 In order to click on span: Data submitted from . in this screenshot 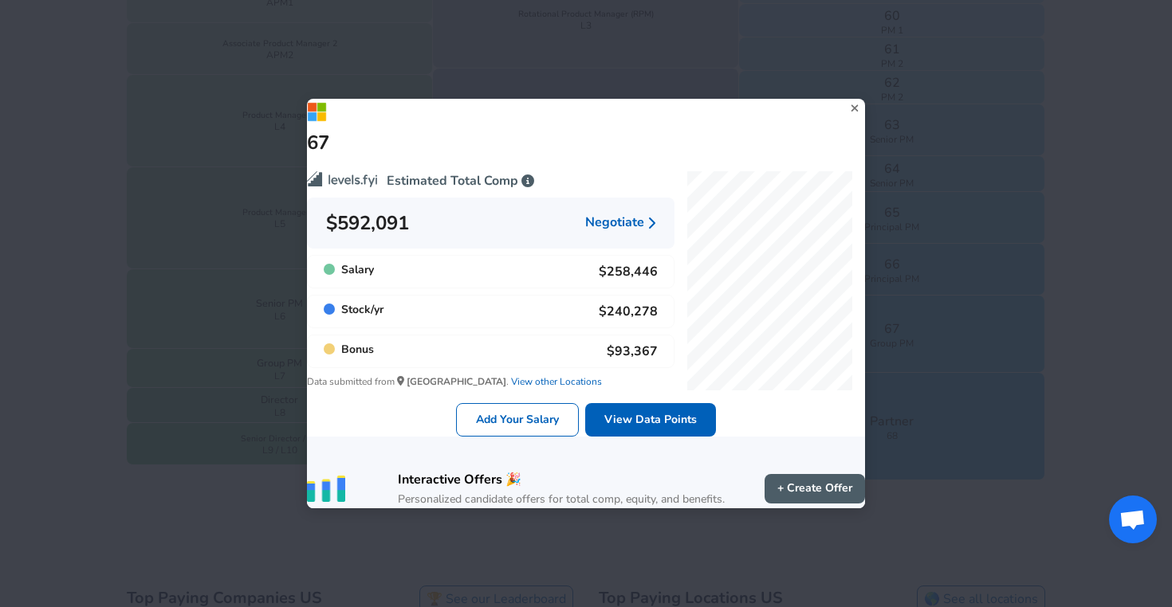, I will do `click(490, 383)`.